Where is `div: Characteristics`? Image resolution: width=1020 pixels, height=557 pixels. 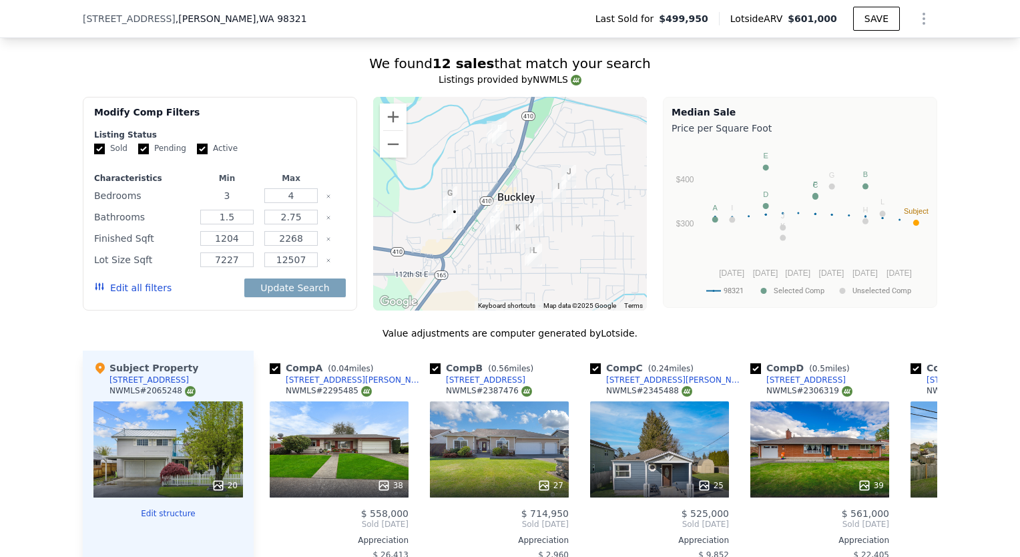 div: Characteristics is located at coordinates (143, 178).